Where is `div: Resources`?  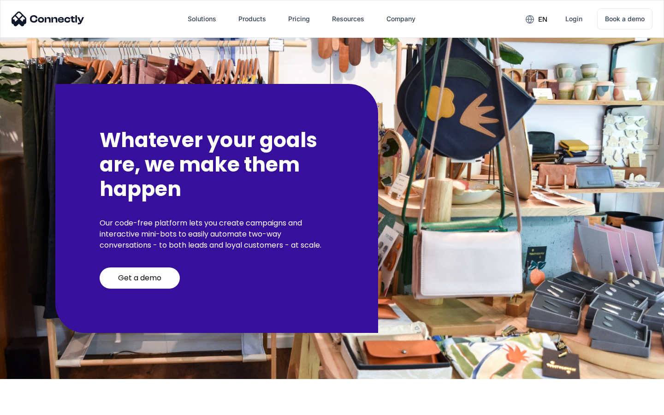 div: Resources is located at coordinates (348, 19).